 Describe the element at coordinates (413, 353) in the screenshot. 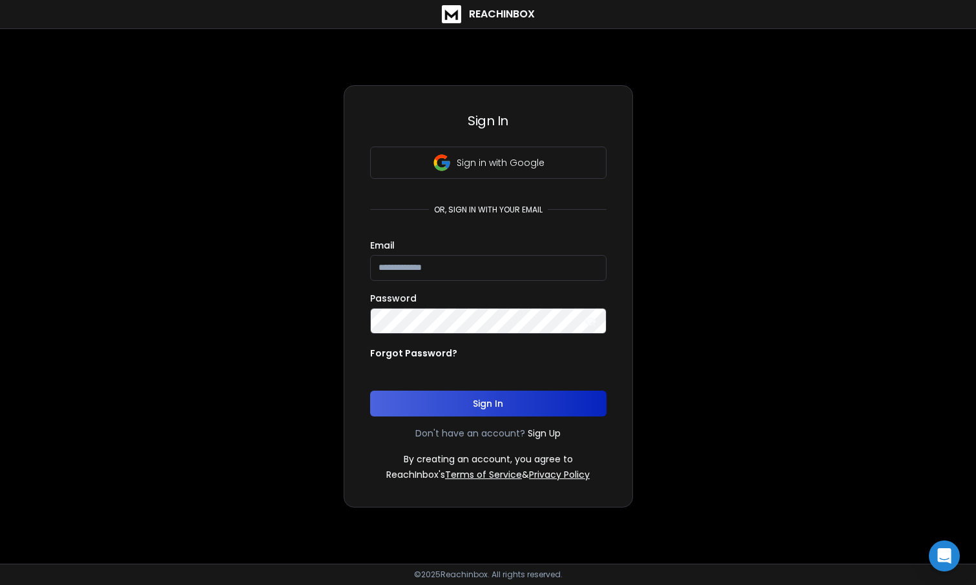

I see `p: Forgot Password?` at that location.